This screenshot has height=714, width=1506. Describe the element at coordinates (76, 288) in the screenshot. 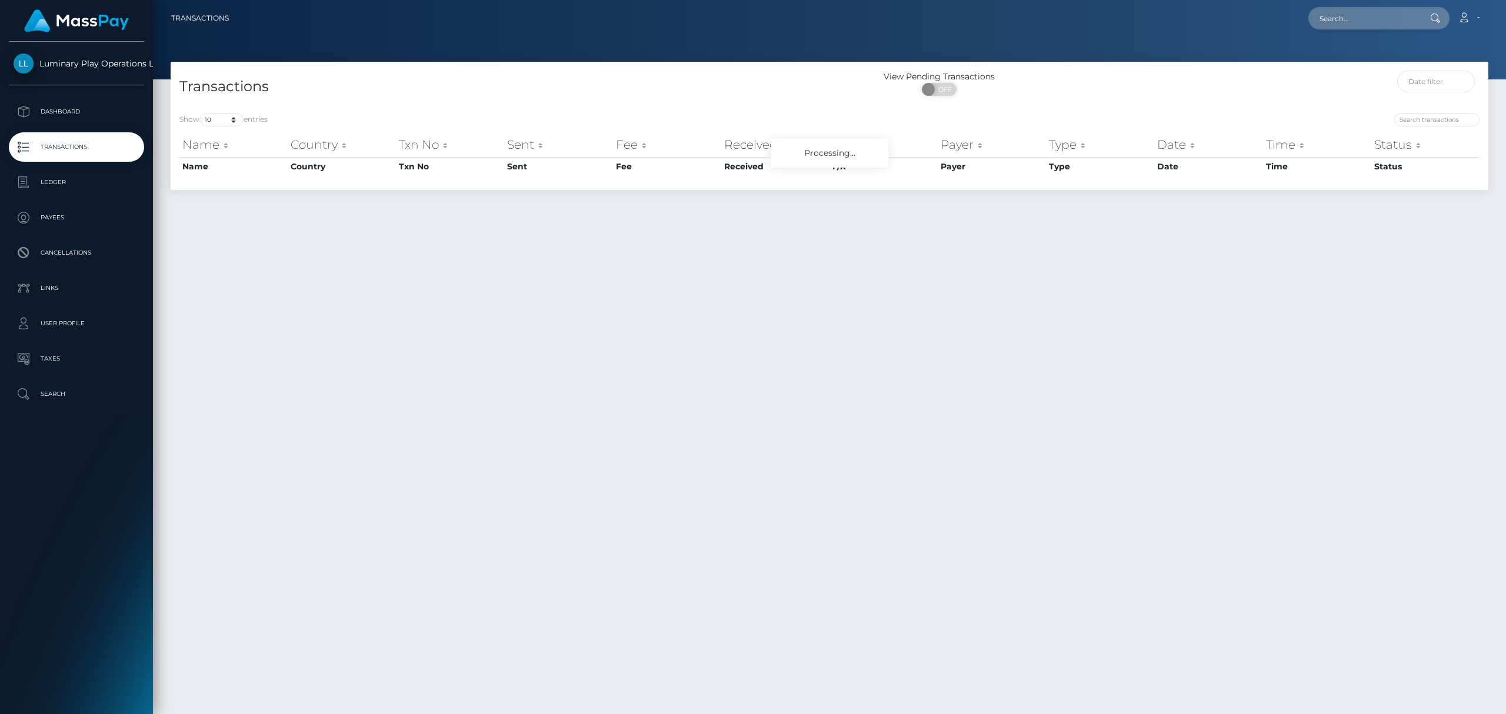

I see `p: Links` at that location.